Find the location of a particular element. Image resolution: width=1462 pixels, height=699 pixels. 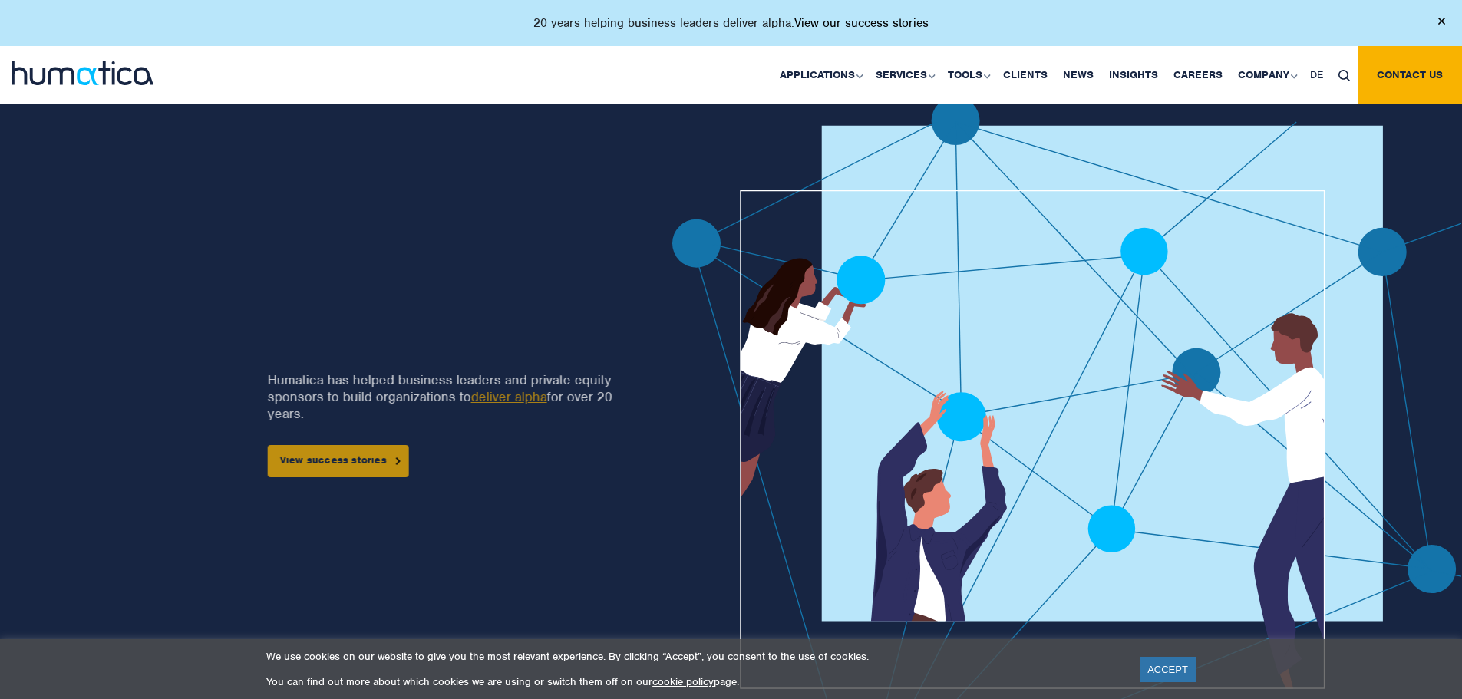

a: News is located at coordinates (1078, 75).